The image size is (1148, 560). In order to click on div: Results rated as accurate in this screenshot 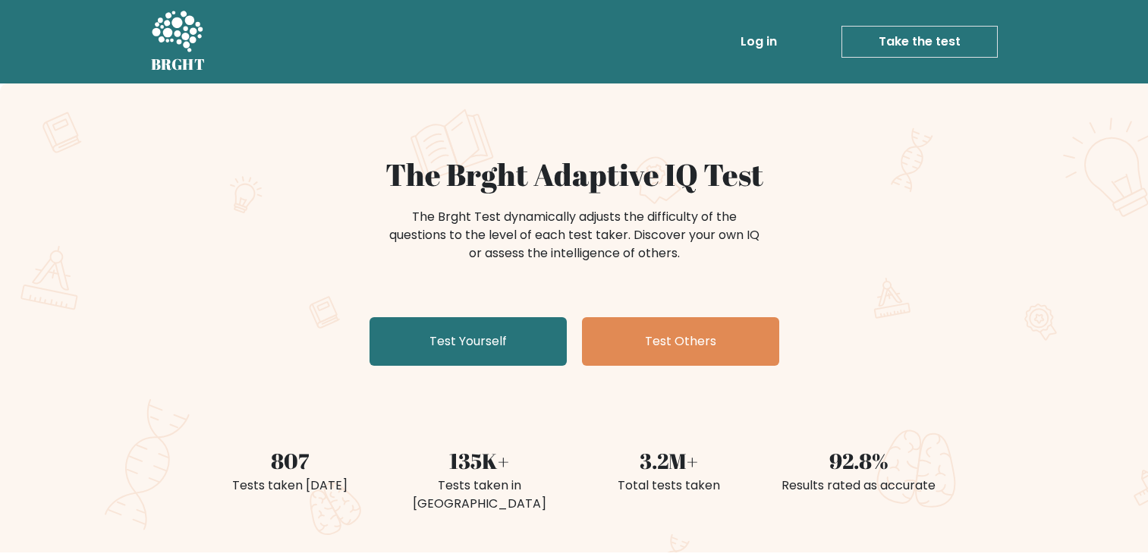, I will do `click(859, 486)`.